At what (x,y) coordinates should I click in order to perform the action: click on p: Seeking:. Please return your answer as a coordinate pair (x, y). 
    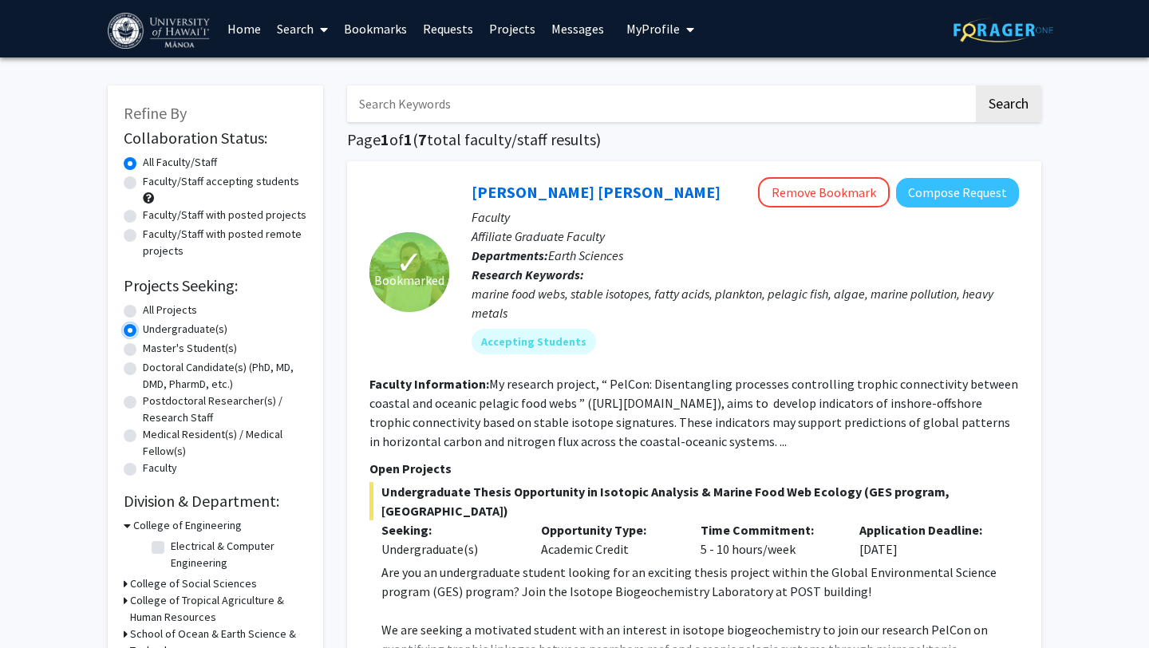
    Looking at the image, I should click on (449, 530).